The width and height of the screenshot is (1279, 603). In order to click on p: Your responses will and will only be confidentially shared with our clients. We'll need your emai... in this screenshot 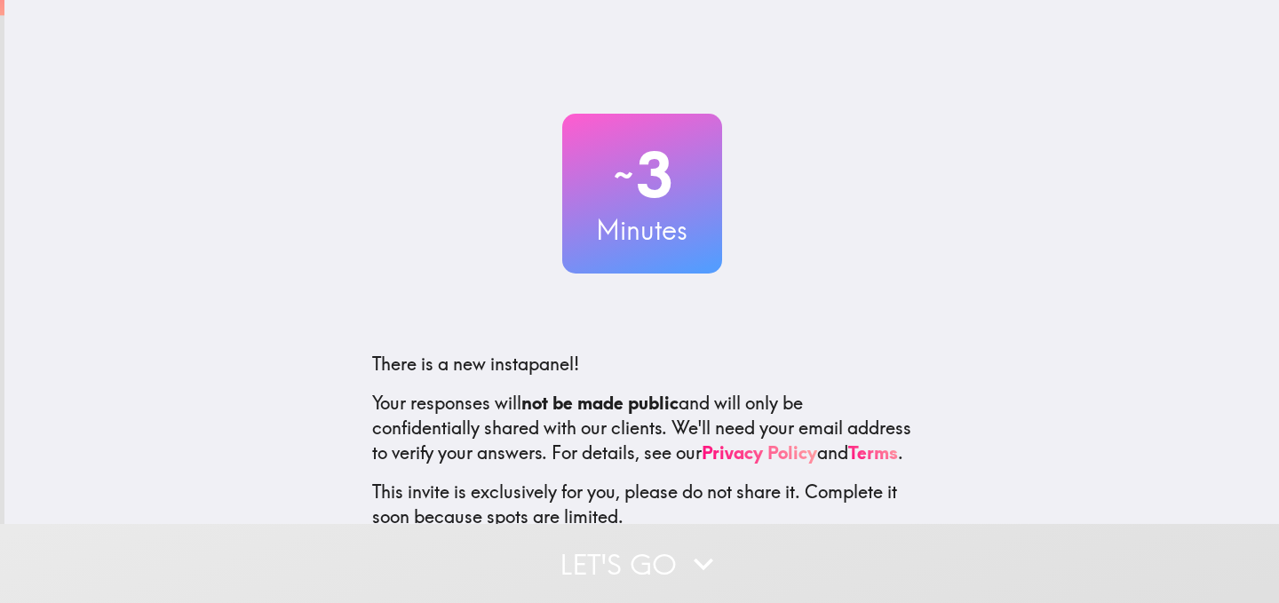, I will do `click(642, 428)`.